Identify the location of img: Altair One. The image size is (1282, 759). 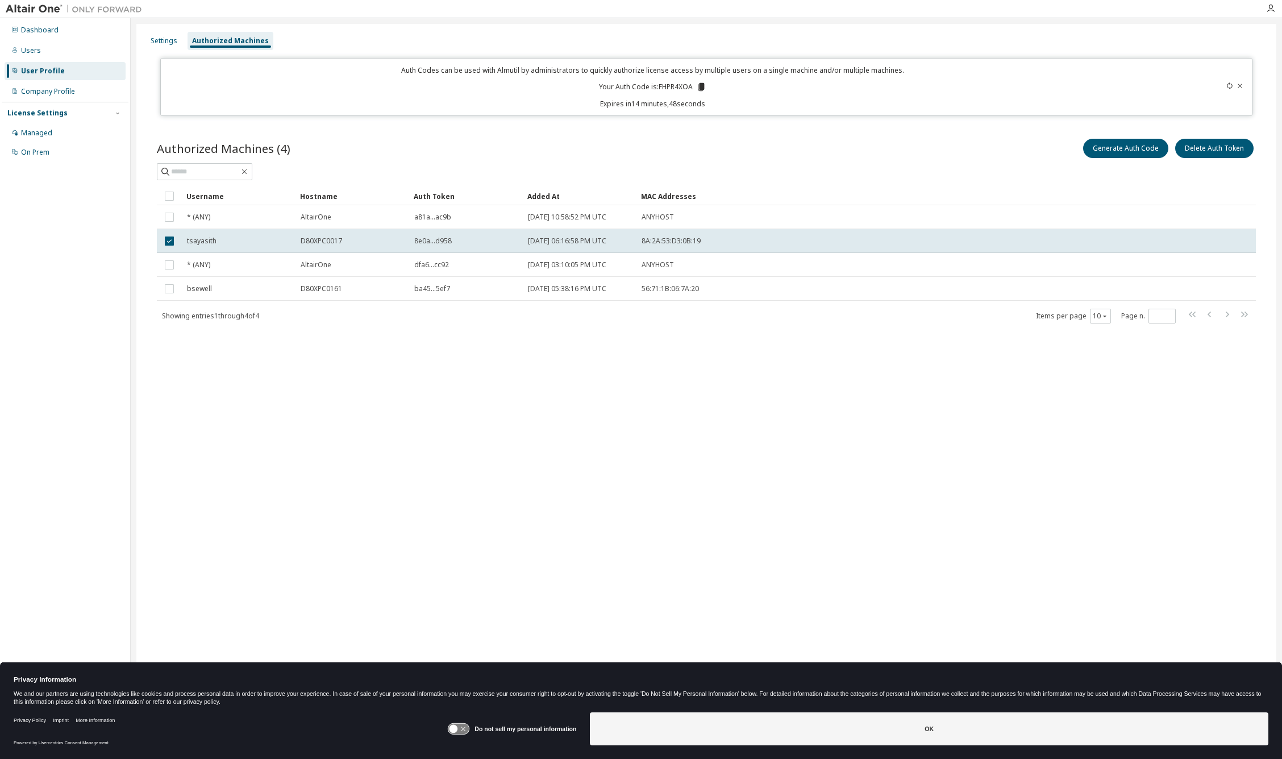
(77, 9).